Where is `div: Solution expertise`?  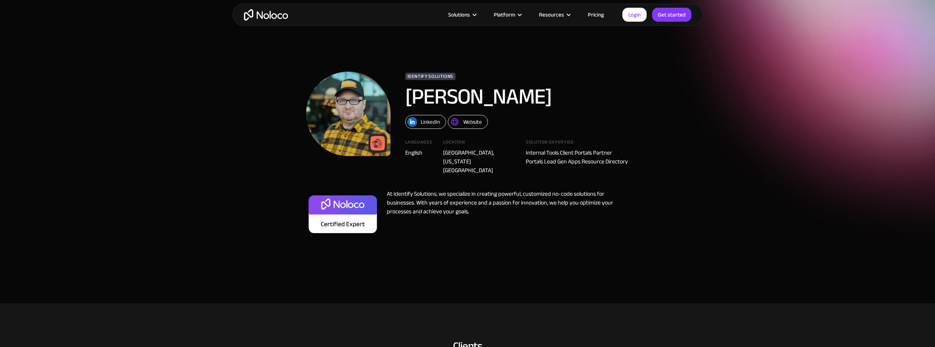 div: Solution expertise is located at coordinates (577, 144).